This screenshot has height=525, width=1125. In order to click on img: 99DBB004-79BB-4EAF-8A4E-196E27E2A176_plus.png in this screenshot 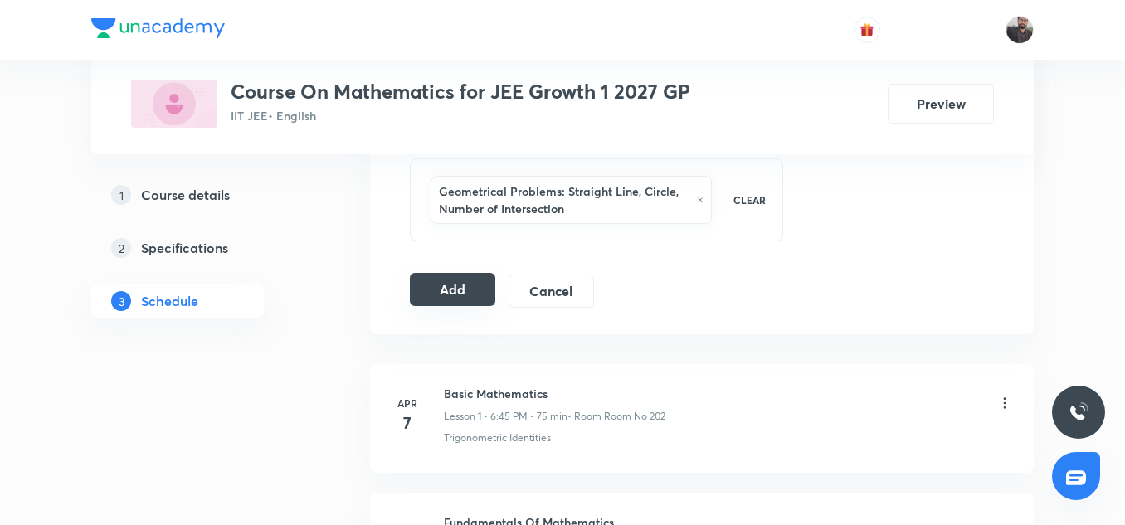, I will do `click(174, 104)`.